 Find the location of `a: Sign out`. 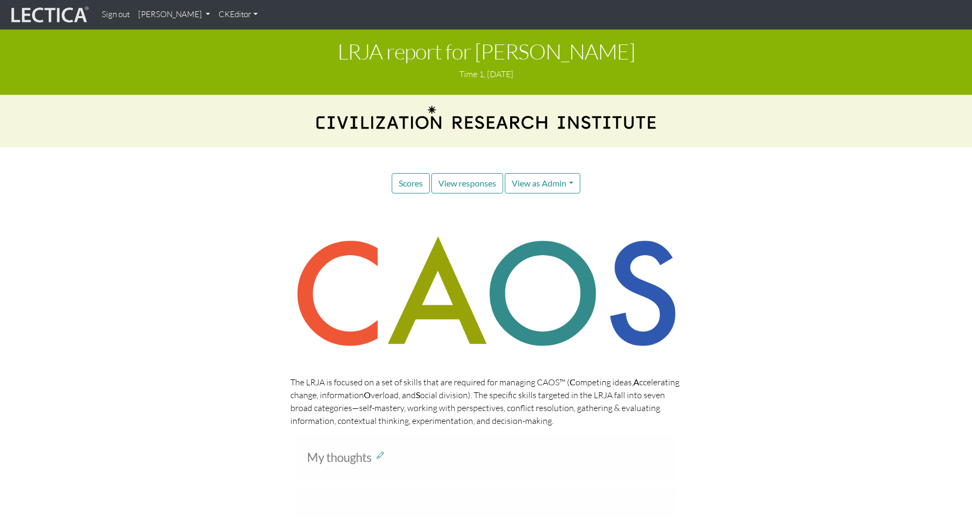

a: Sign out is located at coordinates (116, 14).